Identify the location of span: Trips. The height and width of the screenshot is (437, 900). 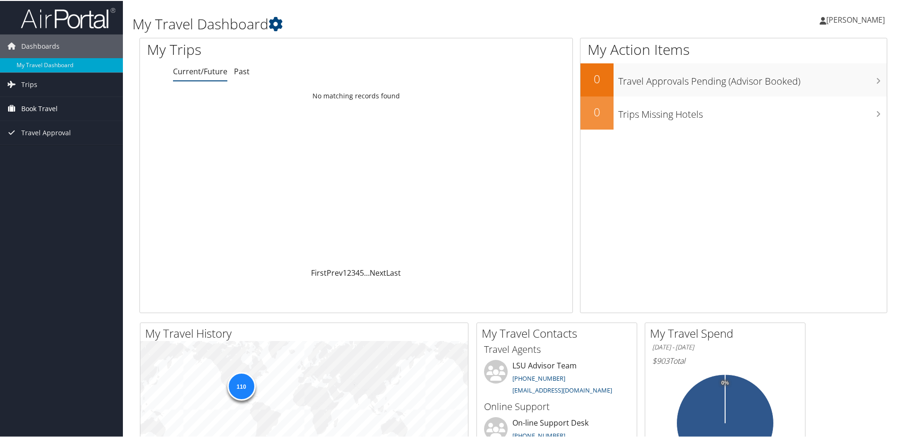
(29, 84).